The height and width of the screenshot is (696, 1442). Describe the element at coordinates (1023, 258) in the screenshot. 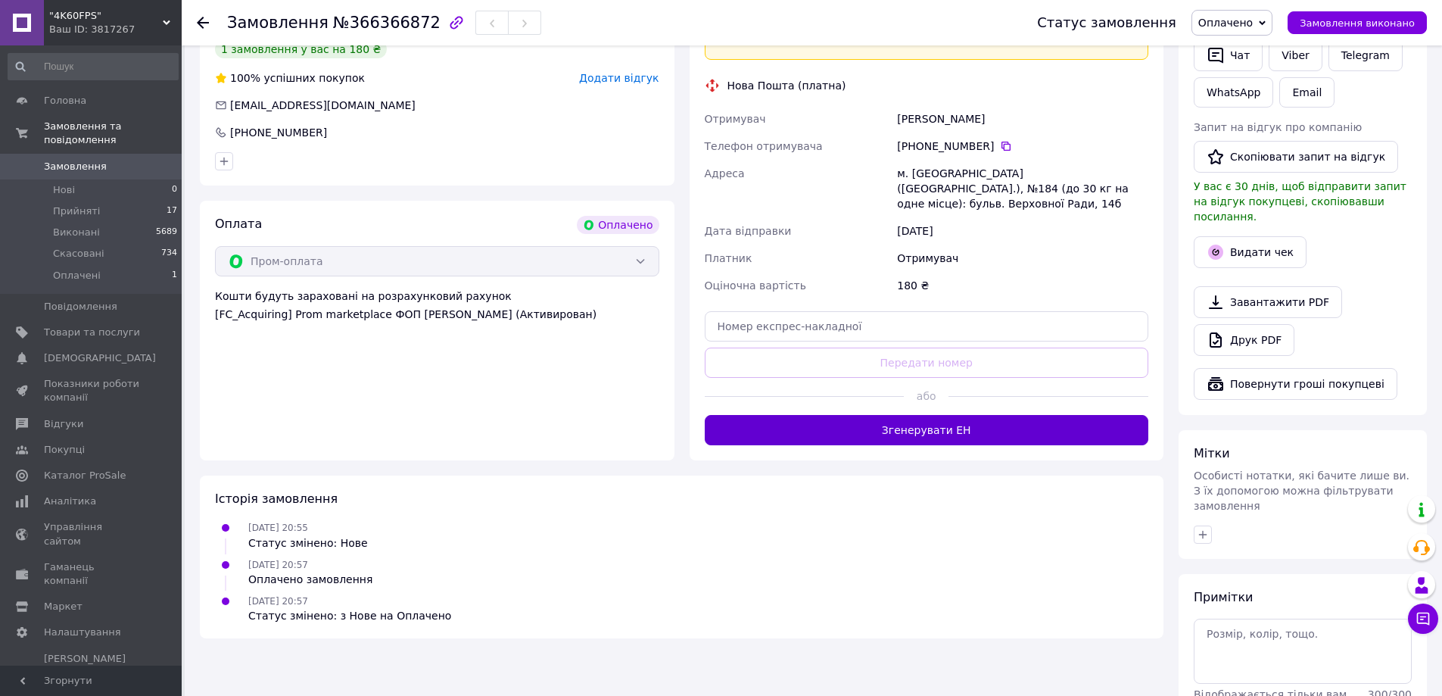

I see `div: Отримувач` at that location.